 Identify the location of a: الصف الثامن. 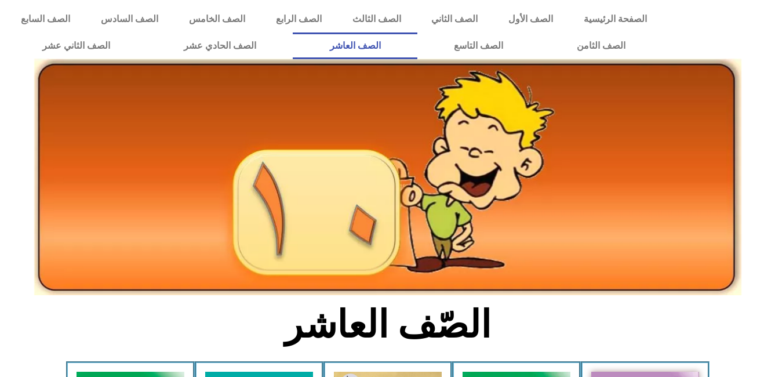
(601, 46).